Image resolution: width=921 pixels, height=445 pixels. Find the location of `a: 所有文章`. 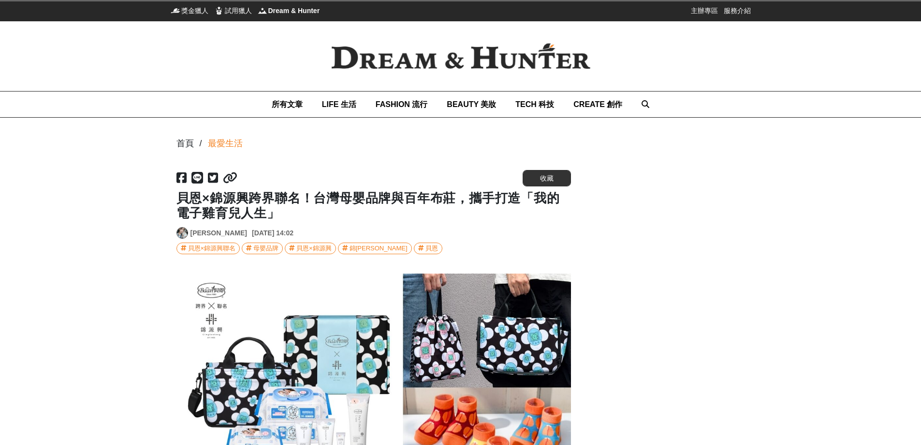

a: 所有文章 is located at coordinates (287, 104).